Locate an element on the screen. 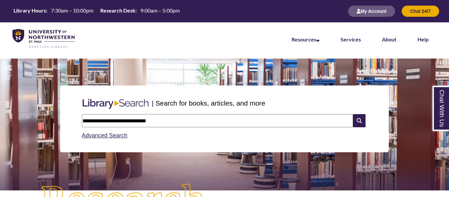 The image size is (449, 197). span: 9:00am – 5:00pm is located at coordinates (160, 10).